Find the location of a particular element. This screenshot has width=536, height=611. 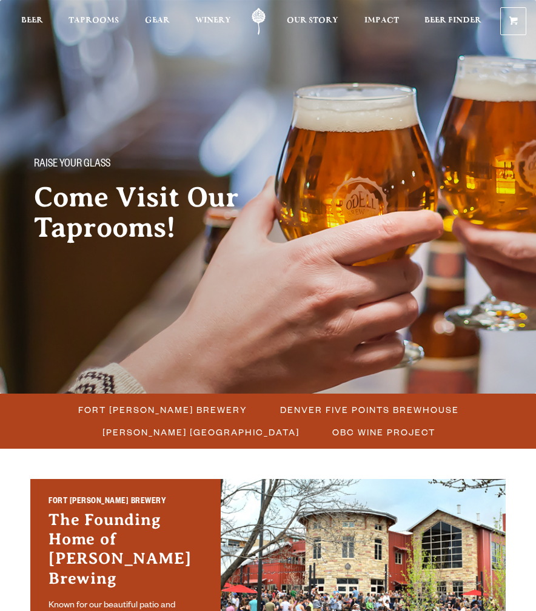

a: Gear is located at coordinates (157, 21).